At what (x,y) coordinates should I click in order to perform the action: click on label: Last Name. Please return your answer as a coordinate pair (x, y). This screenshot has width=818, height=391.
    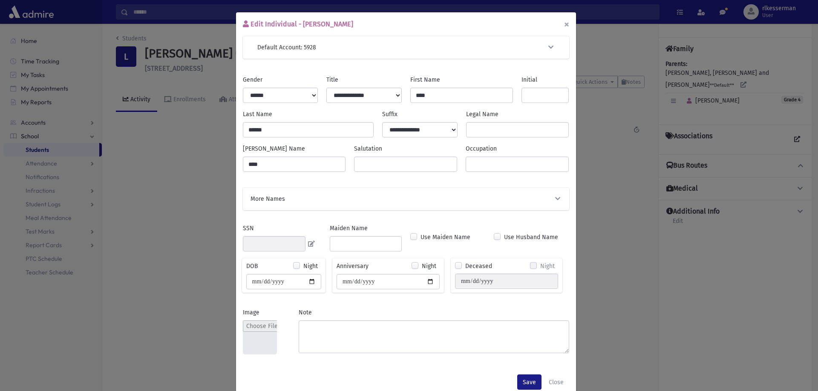
    Looking at the image, I should click on (257, 114).